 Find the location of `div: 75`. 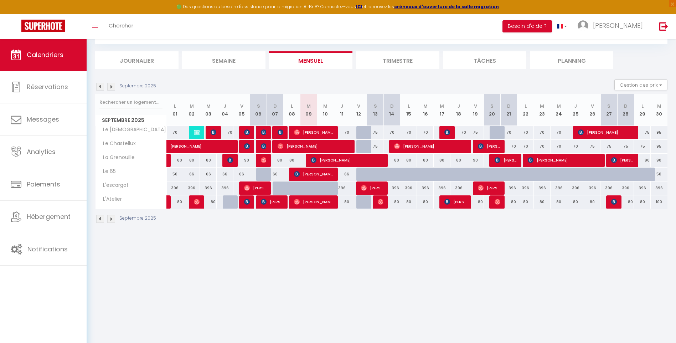

div: 75 is located at coordinates (643, 146).